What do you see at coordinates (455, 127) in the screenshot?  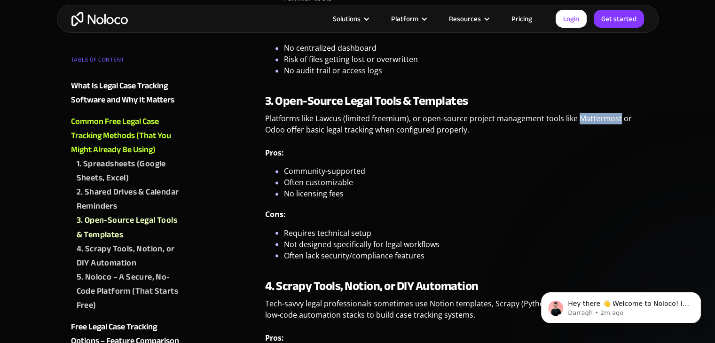 I see `p: Platforms like Lawcus (limited freemium), or open-source project management tools like Mattermost...` at bounding box center [455, 127].